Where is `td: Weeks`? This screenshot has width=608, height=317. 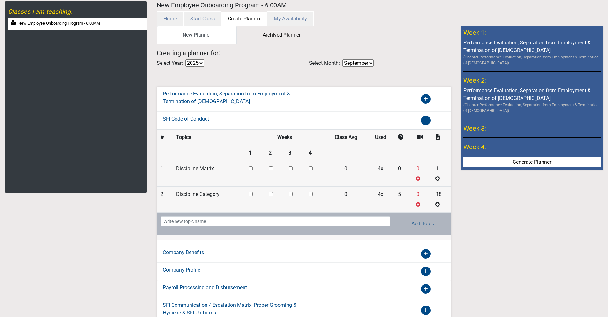
td: Weeks is located at coordinates (285, 137).